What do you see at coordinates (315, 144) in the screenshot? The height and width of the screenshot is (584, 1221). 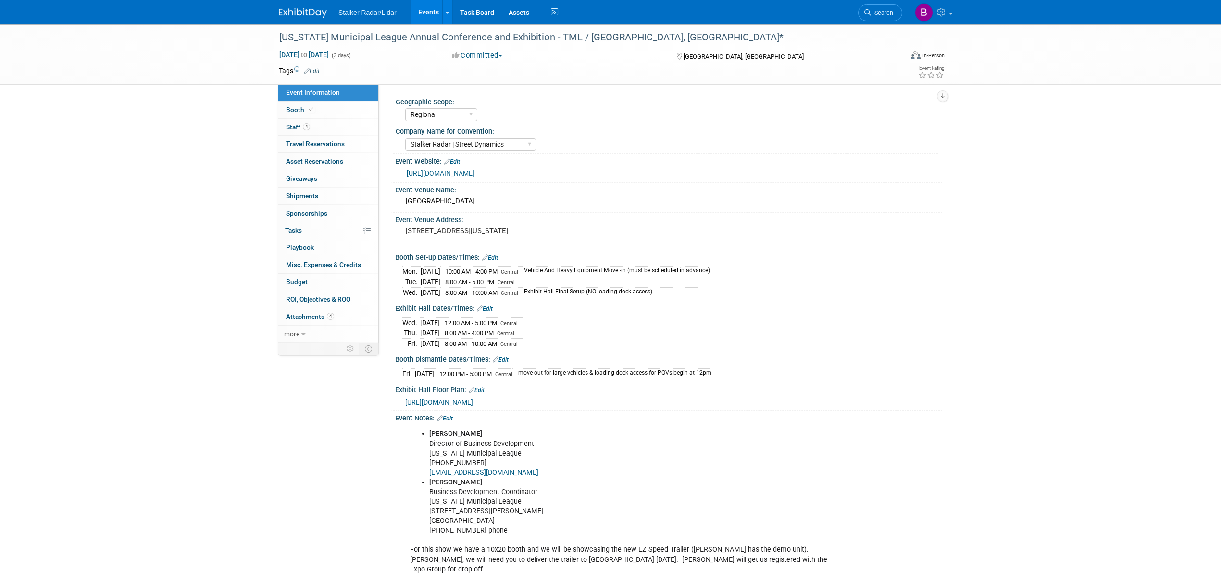 I see `span: Travel Reservations` at bounding box center [315, 144].